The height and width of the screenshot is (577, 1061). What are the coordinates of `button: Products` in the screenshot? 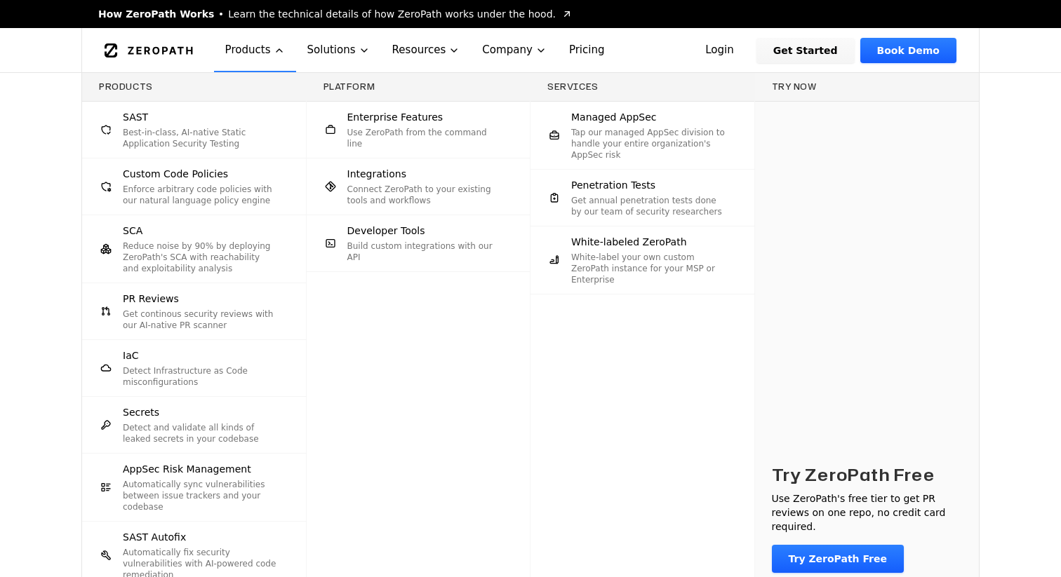 It's located at (255, 50).